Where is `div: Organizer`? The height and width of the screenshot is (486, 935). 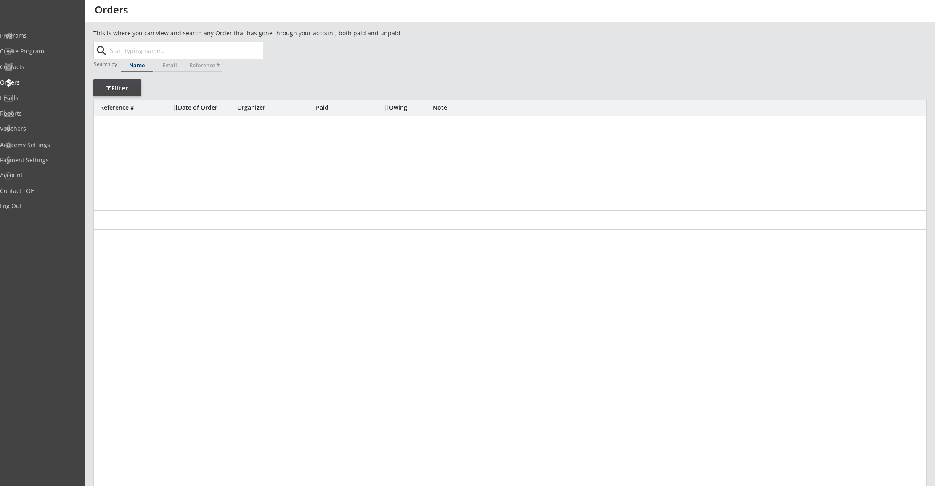
div: Organizer is located at coordinates (276, 108).